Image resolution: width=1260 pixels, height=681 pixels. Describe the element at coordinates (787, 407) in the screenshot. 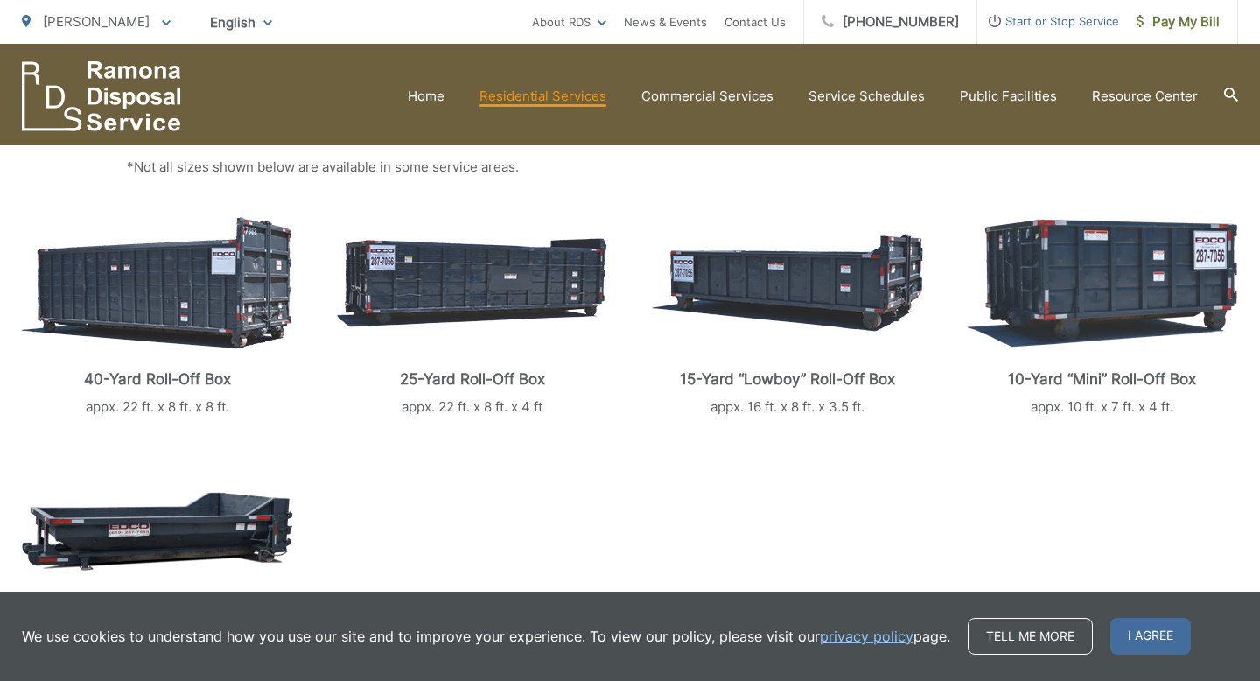

I see `p: appx. 16 ft. x 8 ft. x 3.5 ft.` at that location.